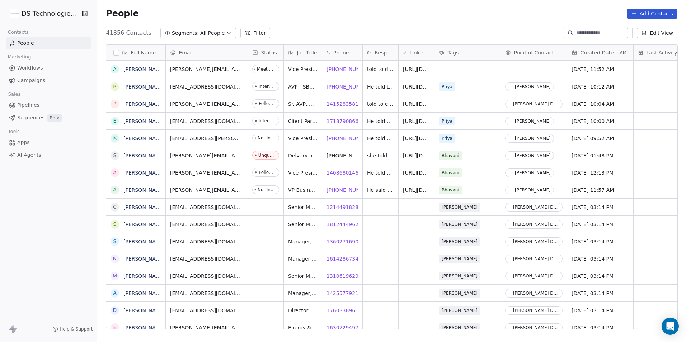  What do you see at coordinates (19, 57) in the screenshot?
I see `span: Marketing` at bounding box center [19, 57].